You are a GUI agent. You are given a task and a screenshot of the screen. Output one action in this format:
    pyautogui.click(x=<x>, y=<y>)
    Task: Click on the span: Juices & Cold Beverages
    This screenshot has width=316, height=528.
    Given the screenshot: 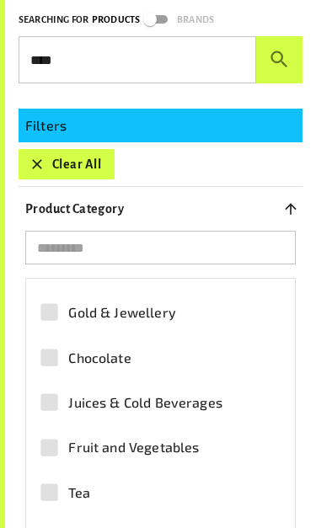 What is the action you would take?
    pyautogui.click(x=145, y=402)
    